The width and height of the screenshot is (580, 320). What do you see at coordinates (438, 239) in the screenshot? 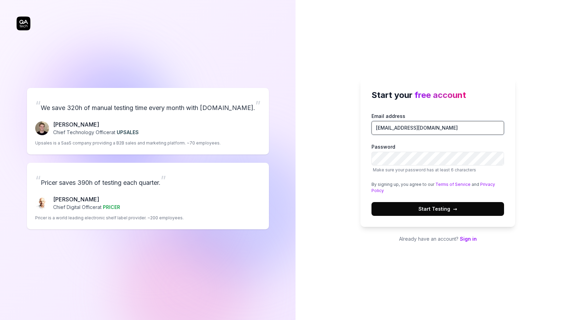
I see `p: Already have an account?` at bounding box center [438, 239].